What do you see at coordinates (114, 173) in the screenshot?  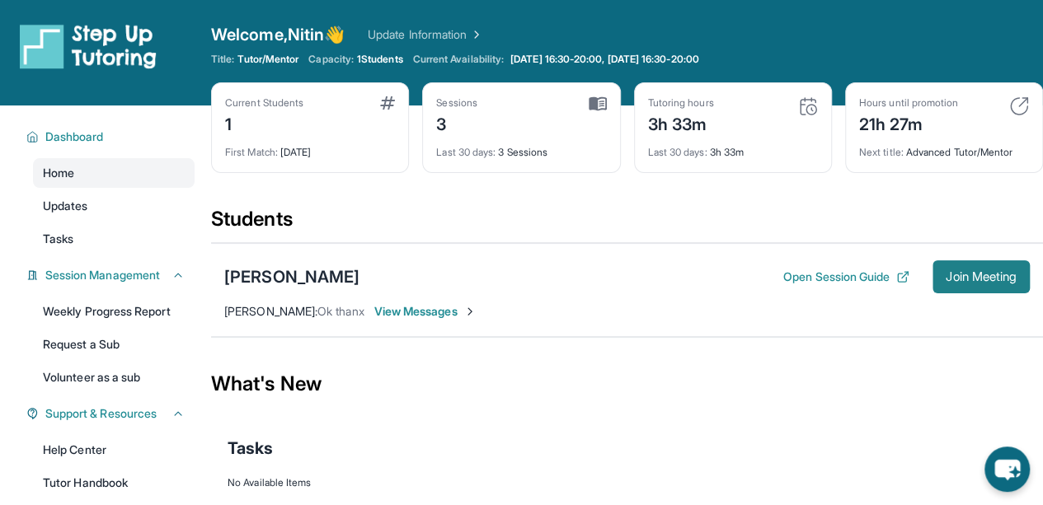 I see `a: Home` at bounding box center [114, 173].